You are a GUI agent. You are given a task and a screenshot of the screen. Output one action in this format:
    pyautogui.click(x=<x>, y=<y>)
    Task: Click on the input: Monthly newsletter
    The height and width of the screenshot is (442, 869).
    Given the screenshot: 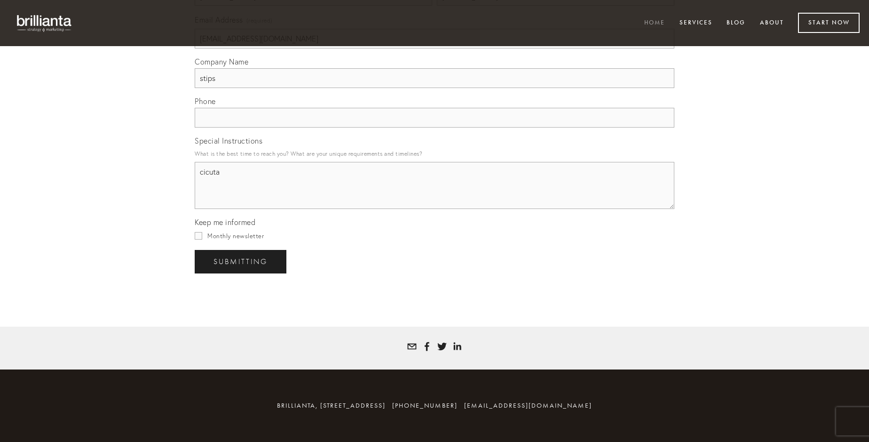 What is the action you would take?
    pyautogui.click(x=199, y=236)
    